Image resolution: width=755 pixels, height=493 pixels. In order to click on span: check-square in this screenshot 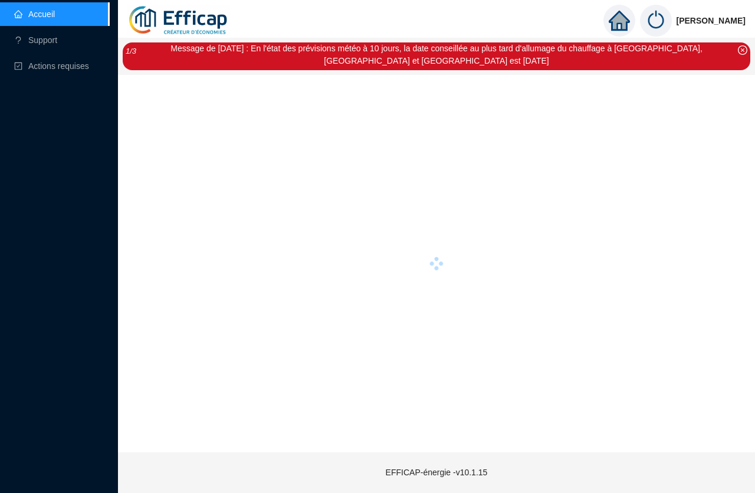, I will do `click(18, 66)`.